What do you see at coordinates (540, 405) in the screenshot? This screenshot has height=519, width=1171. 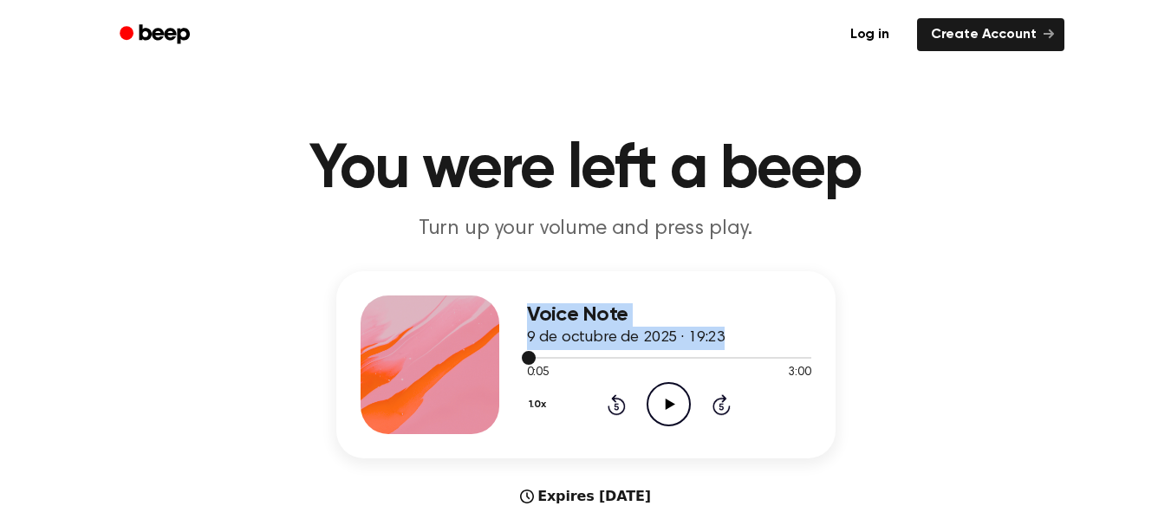 I see `button: 1.0x` at bounding box center [540, 405].